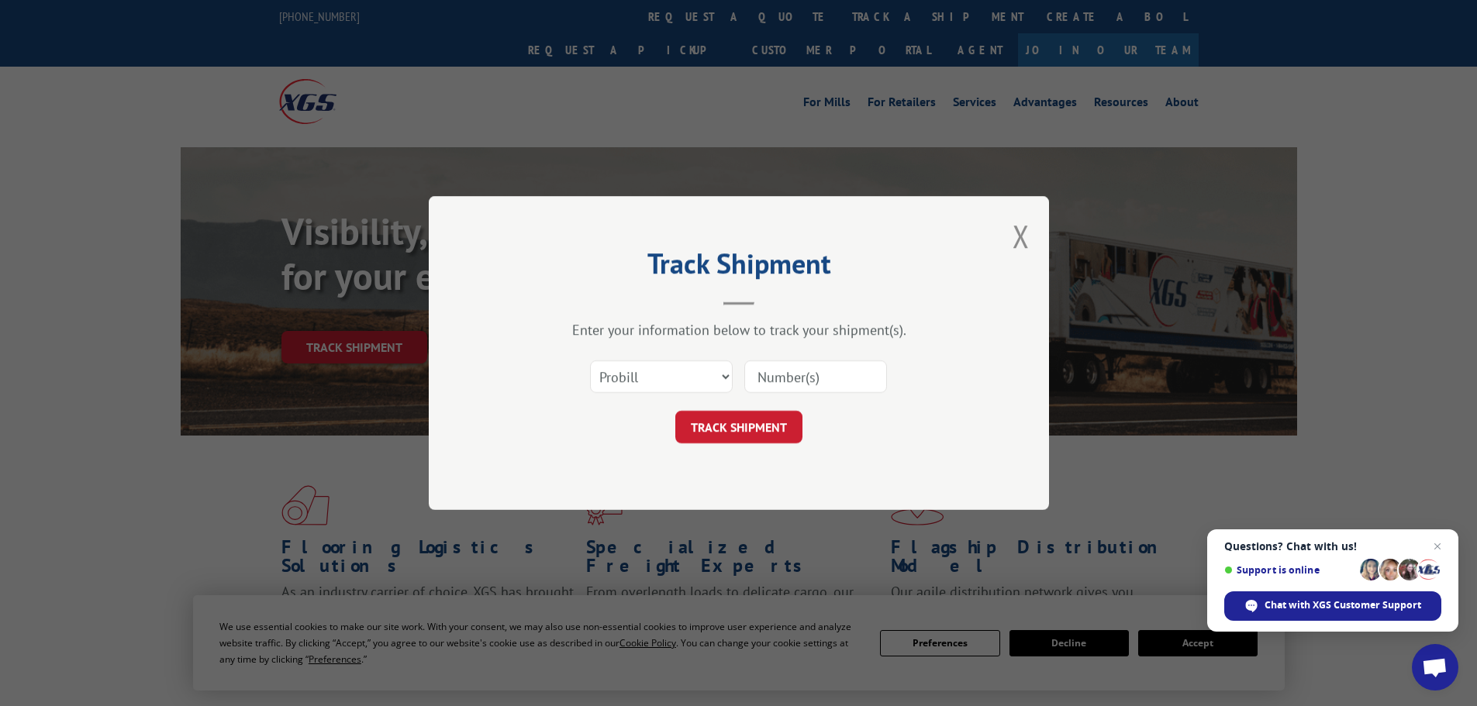 Image resolution: width=1477 pixels, height=706 pixels. Describe the element at coordinates (1438, 547) in the screenshot. I see `span: Close chat` at that location.